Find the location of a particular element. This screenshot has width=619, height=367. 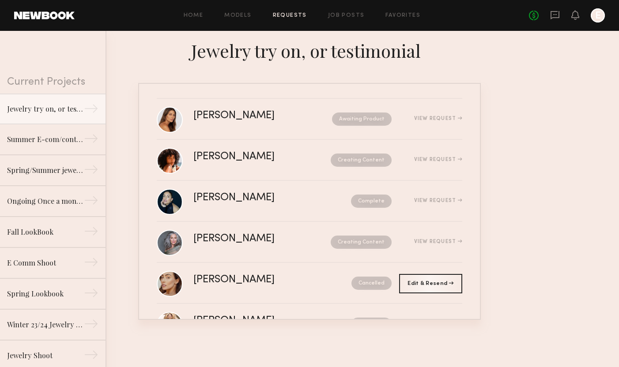

div: Spring/Summer jewelry shoot is located at coordinates (45, 170).